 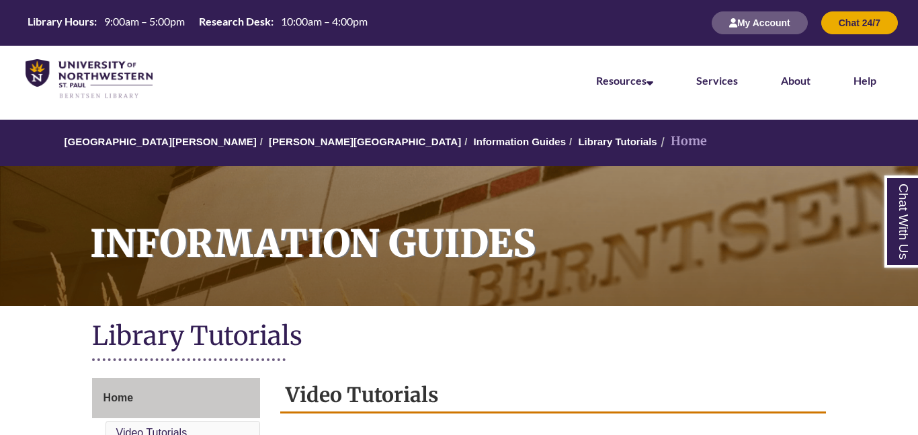 I want to click on img: UNWSP Library Logo, so click(x=89, y=79).